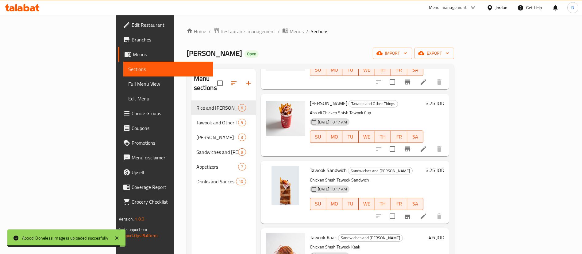 The height and width of the screenshot is (254, 582). I want to click on div: Sandwiches and Aboudi, so click(370, 238).